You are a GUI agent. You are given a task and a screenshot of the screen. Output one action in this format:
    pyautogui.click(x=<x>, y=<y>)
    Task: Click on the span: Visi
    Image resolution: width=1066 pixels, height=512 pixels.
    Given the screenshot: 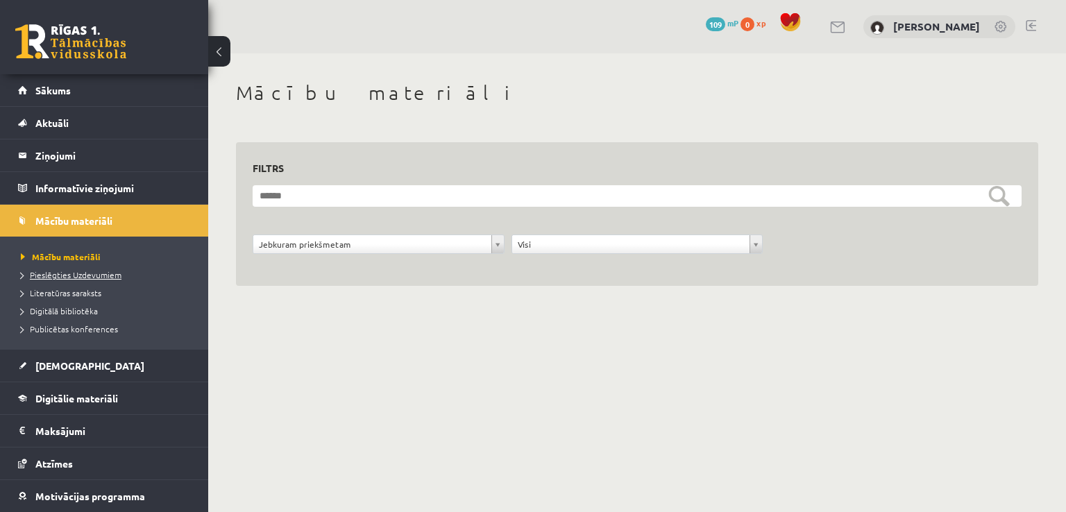 What is the action you would take?
    pyautogui.click(x=631, y=244)
    